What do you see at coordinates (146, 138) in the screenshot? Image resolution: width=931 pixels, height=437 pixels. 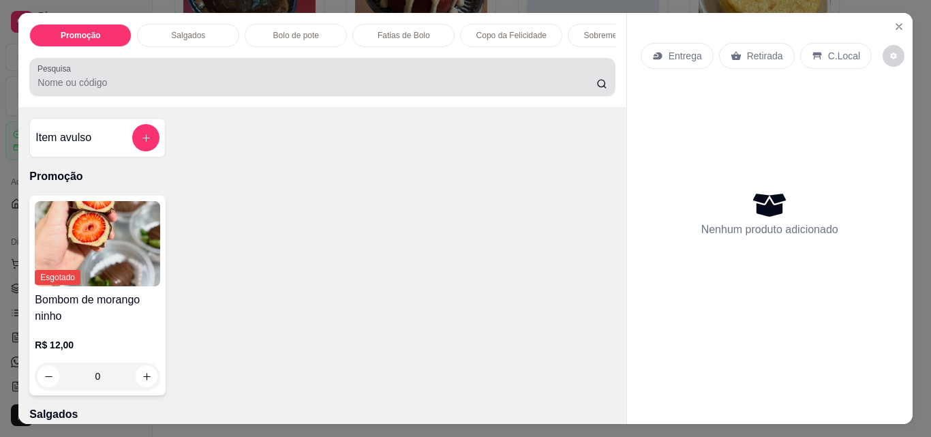 I see `button: add-separate-item` at bounding box center [146, 138].